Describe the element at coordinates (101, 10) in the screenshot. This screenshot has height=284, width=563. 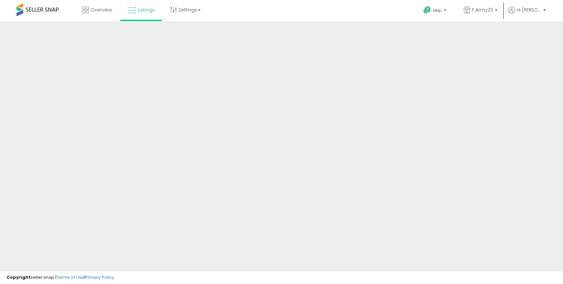
I see `span: Overview` at that location.